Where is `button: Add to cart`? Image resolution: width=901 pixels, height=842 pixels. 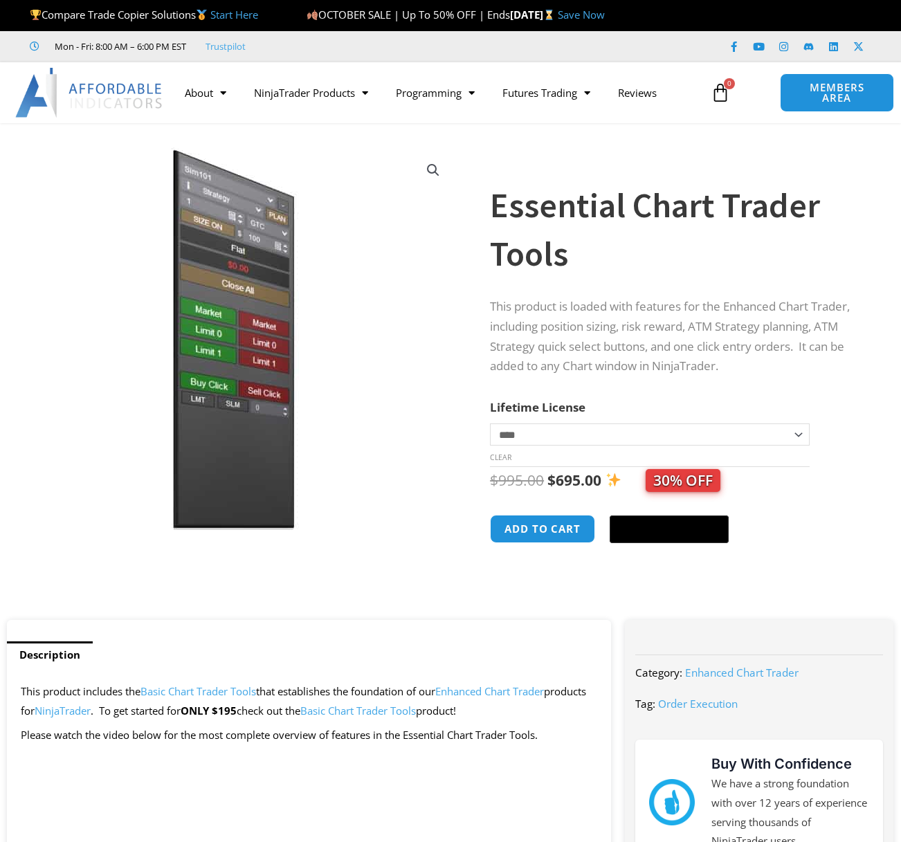 button: Add to cart is located at coordinates (543, 529).